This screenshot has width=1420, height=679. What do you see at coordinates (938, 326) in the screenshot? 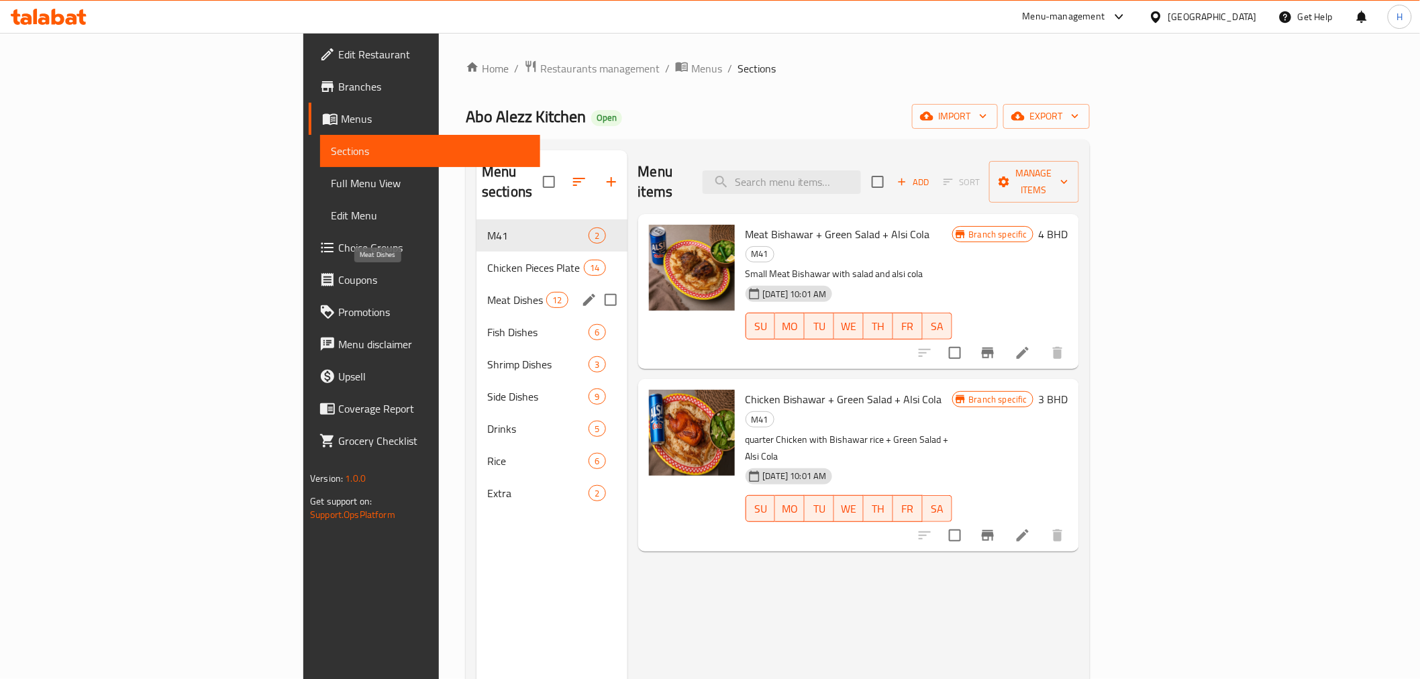
I see `span: SA` at bounding box center [938, 326].